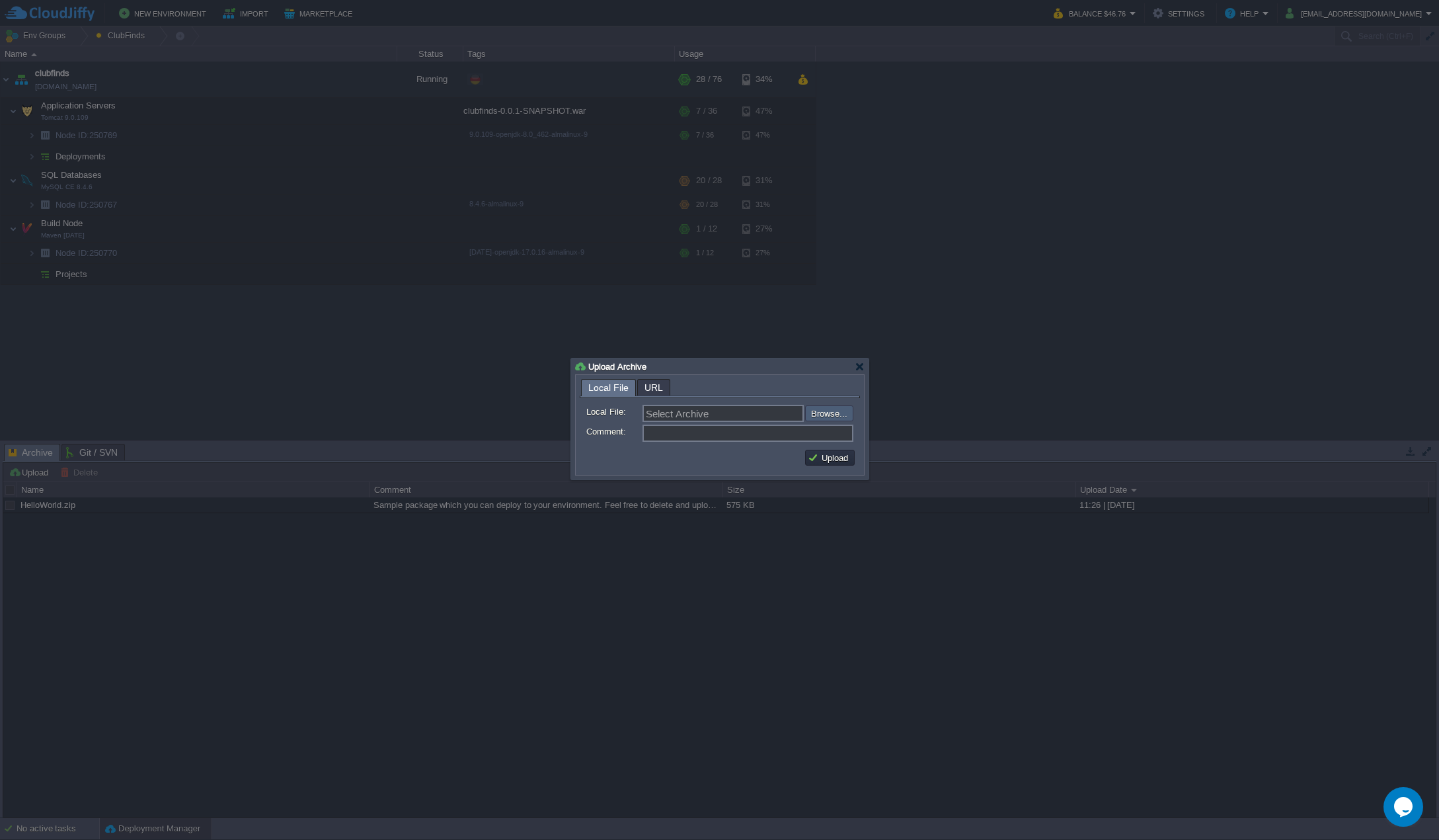  Describe the element at coordinates (608, 387) in the screenshot. I see `span: Local File` at that location.